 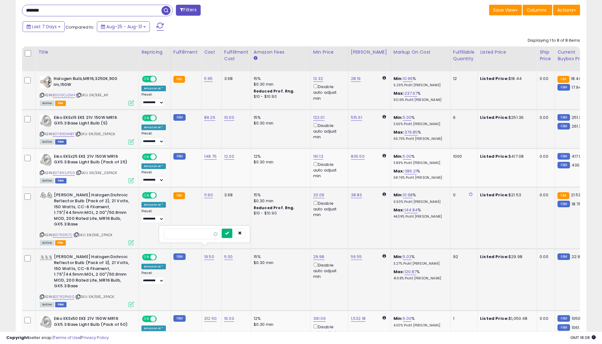 I want to click on span: 1061.74, so click(x=578, y=327).